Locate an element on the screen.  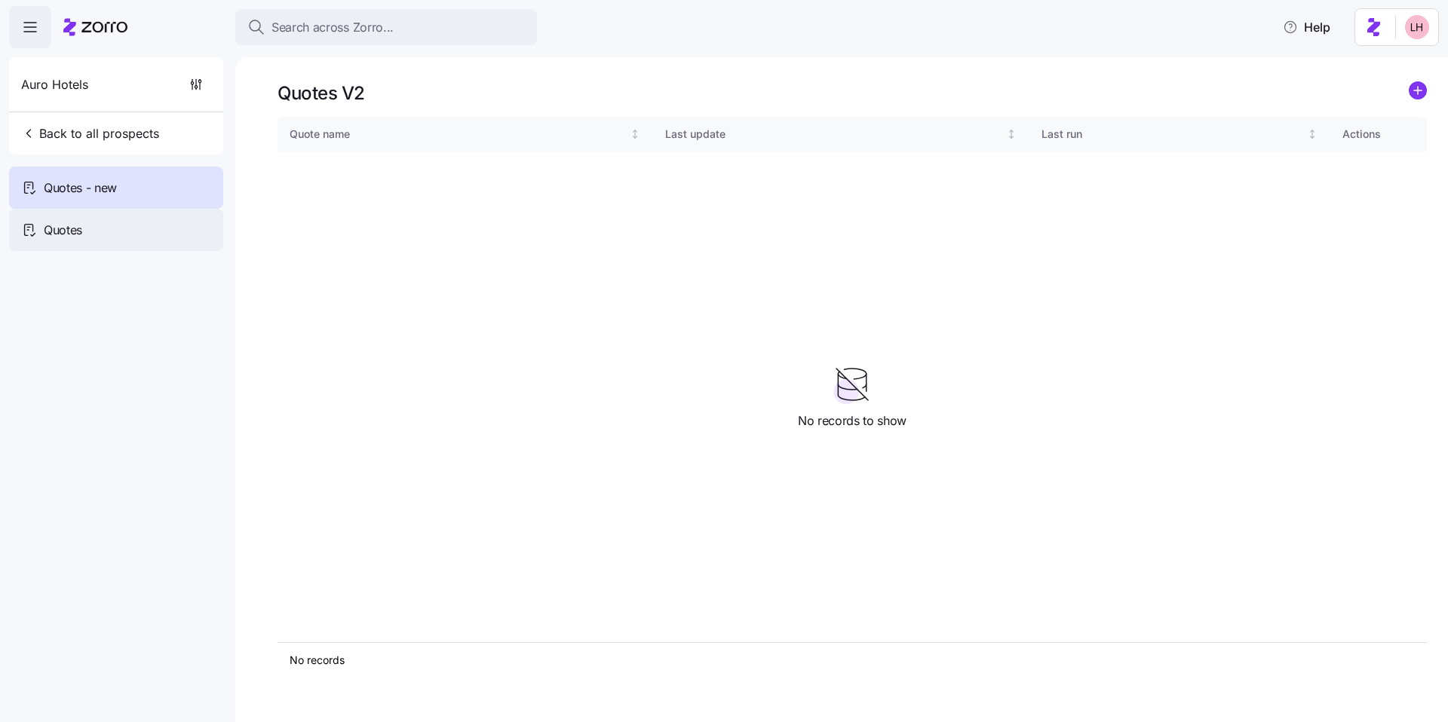
span: Auro Hotels is located at coordinates (54, 84).